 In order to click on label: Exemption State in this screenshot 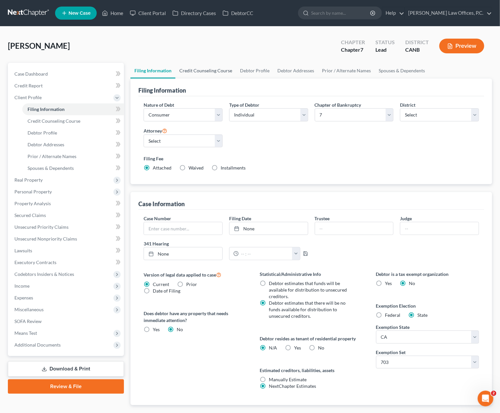, I will do `click(393, 327)`.